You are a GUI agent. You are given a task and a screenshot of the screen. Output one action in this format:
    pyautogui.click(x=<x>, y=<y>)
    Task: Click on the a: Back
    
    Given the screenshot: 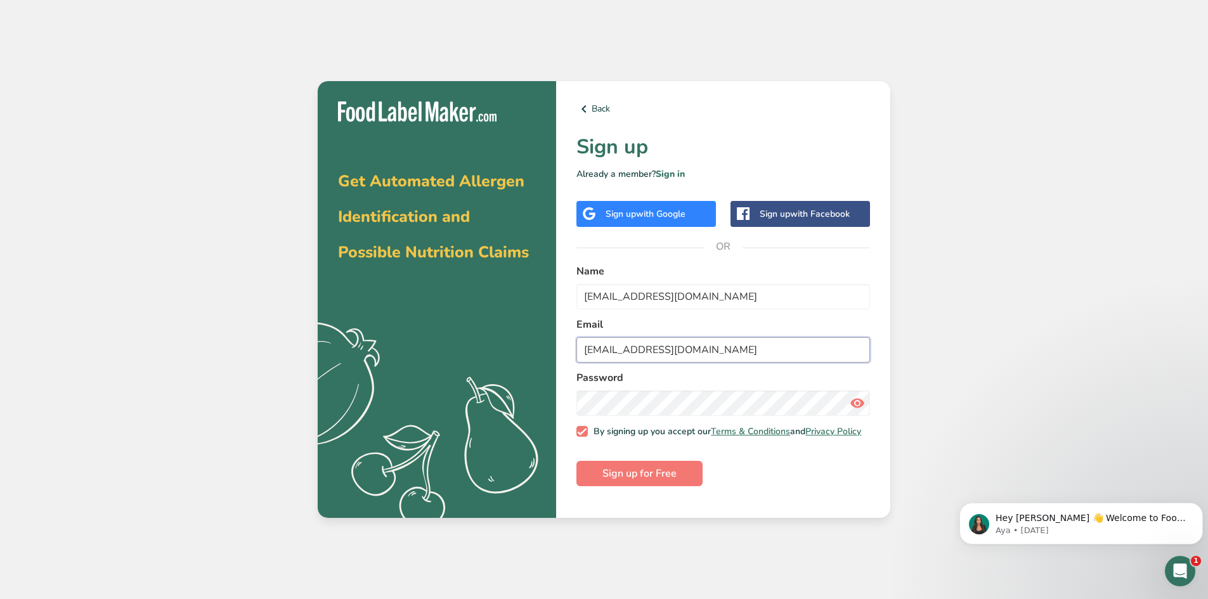 What is the action you would take?
    pyautogui.click(x=723, y=109)
    